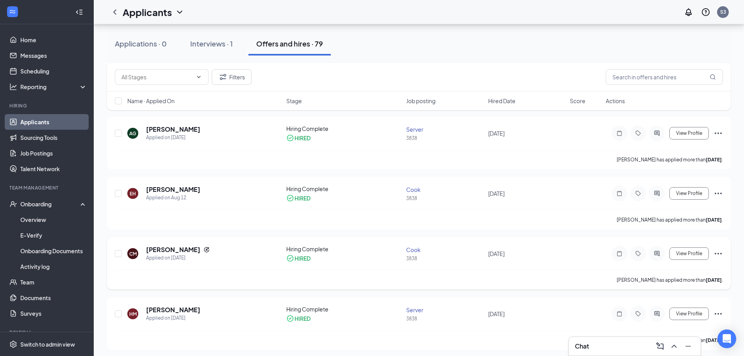 The height and width of the screenshot is (356, 744). What do you see at coordinates (54, 122) in the screenshot?
I see `a: Applicants` at bounding box center [54, 122].